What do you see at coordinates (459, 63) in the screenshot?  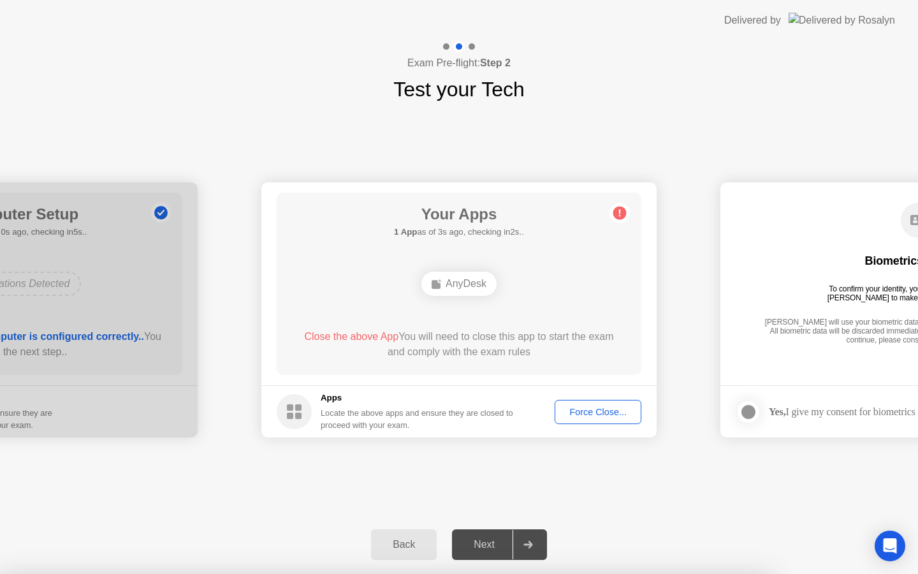 I see `h4: Exam Pre-flight:` at bounding box center [459, 63].